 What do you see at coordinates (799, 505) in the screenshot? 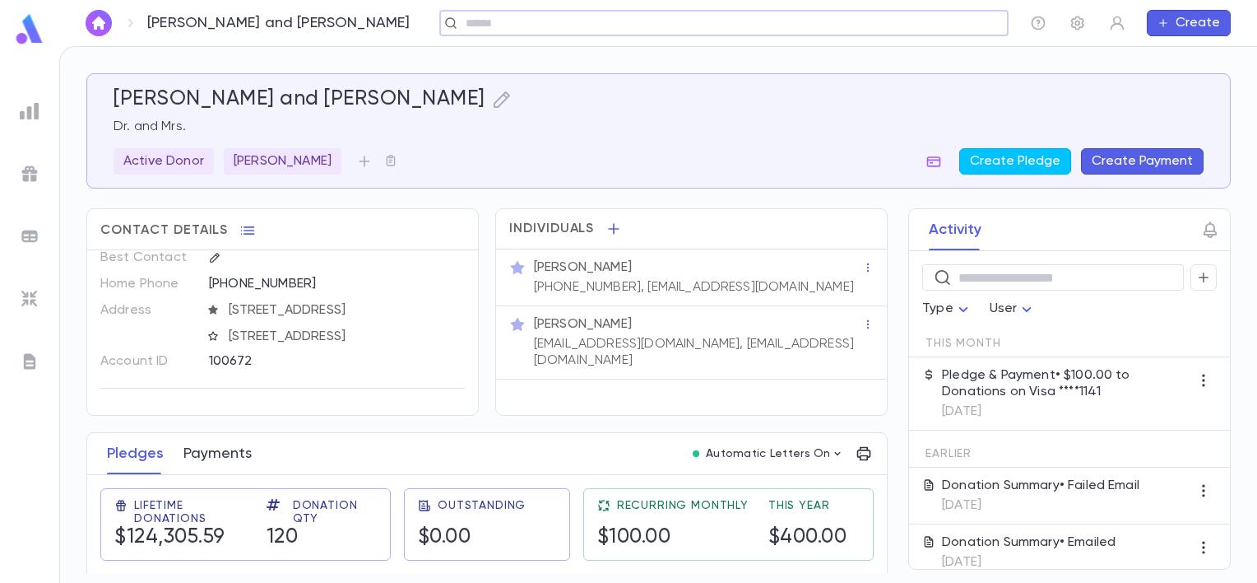
I see `span: This Year` at bounding box center [799, 505].